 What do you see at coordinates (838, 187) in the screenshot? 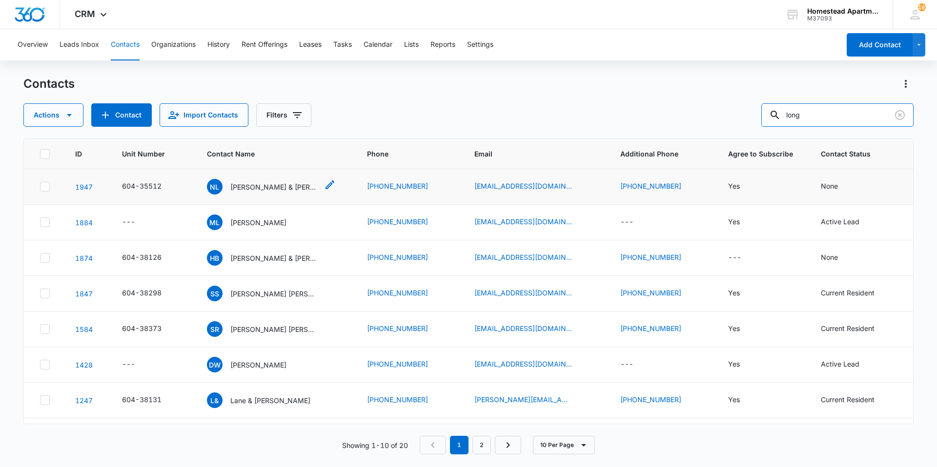
I see `div: Contact Status - None - Select to Edit Field` at bounding box center [838, 187].